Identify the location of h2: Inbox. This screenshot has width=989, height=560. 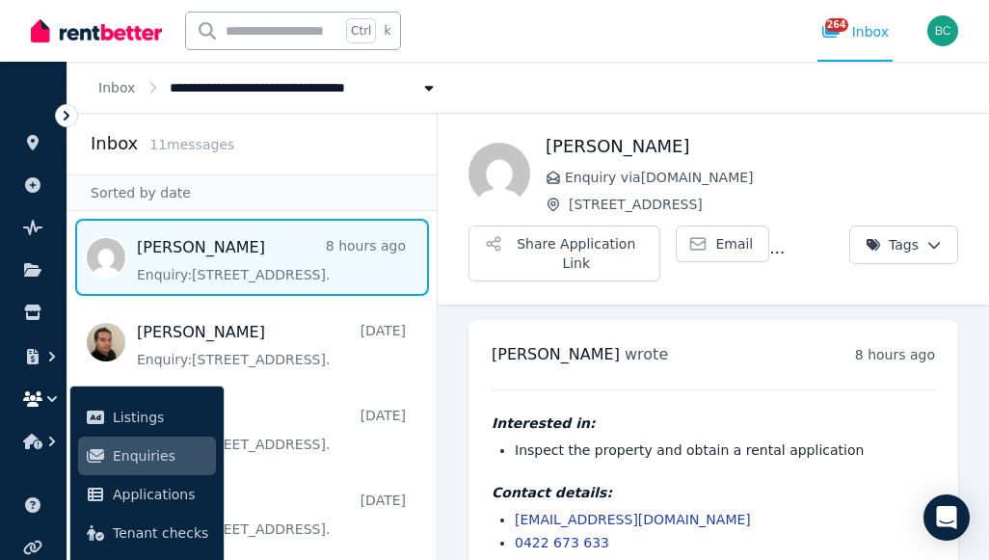
(114, 144).